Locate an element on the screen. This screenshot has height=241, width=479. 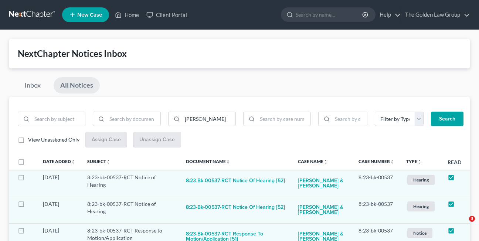
span: 3 is located at coordinates (472, 219).